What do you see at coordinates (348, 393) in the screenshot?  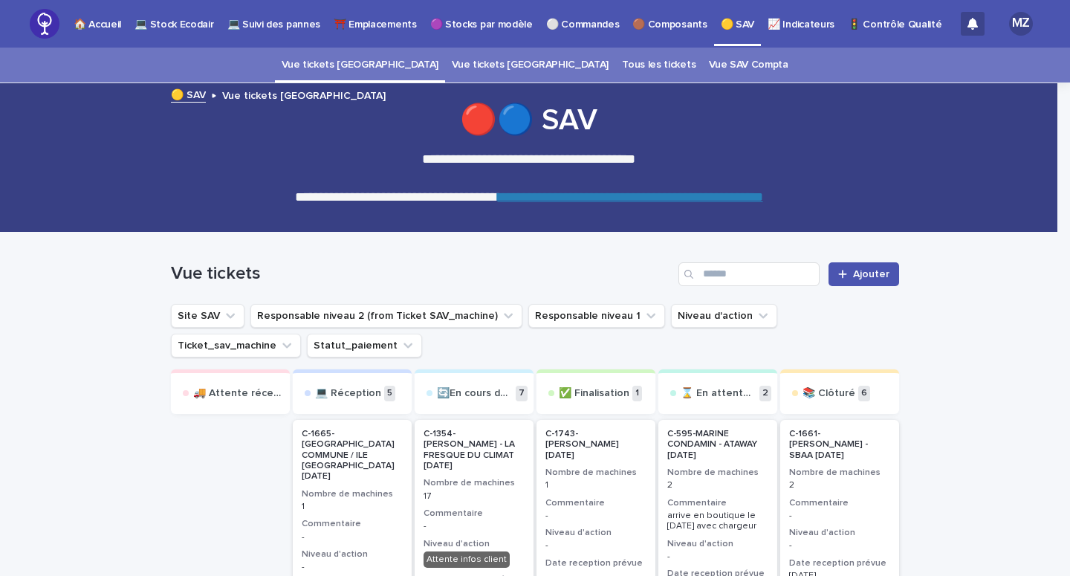 I see `p: 💻 Réception` at bounding box center [348, 393].